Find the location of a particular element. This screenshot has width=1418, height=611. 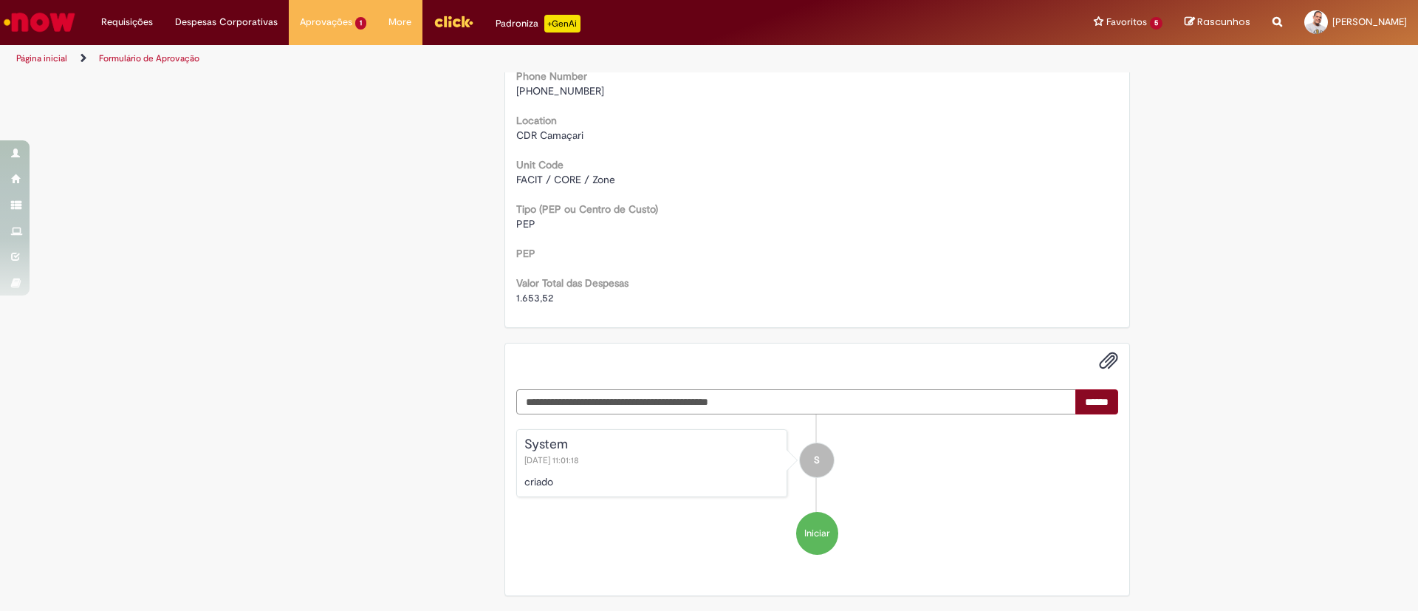

b: Tipo (PEP ou Centro de Custo) is located at coordinates (587, 209).